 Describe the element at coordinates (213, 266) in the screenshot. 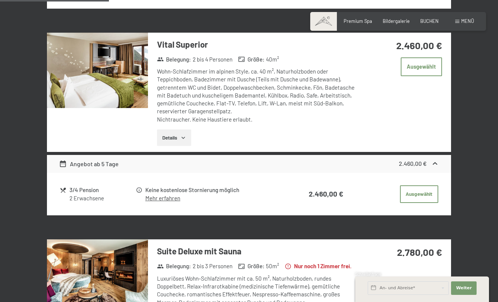

I see `span: 2 bis 3 Personen` at that location.